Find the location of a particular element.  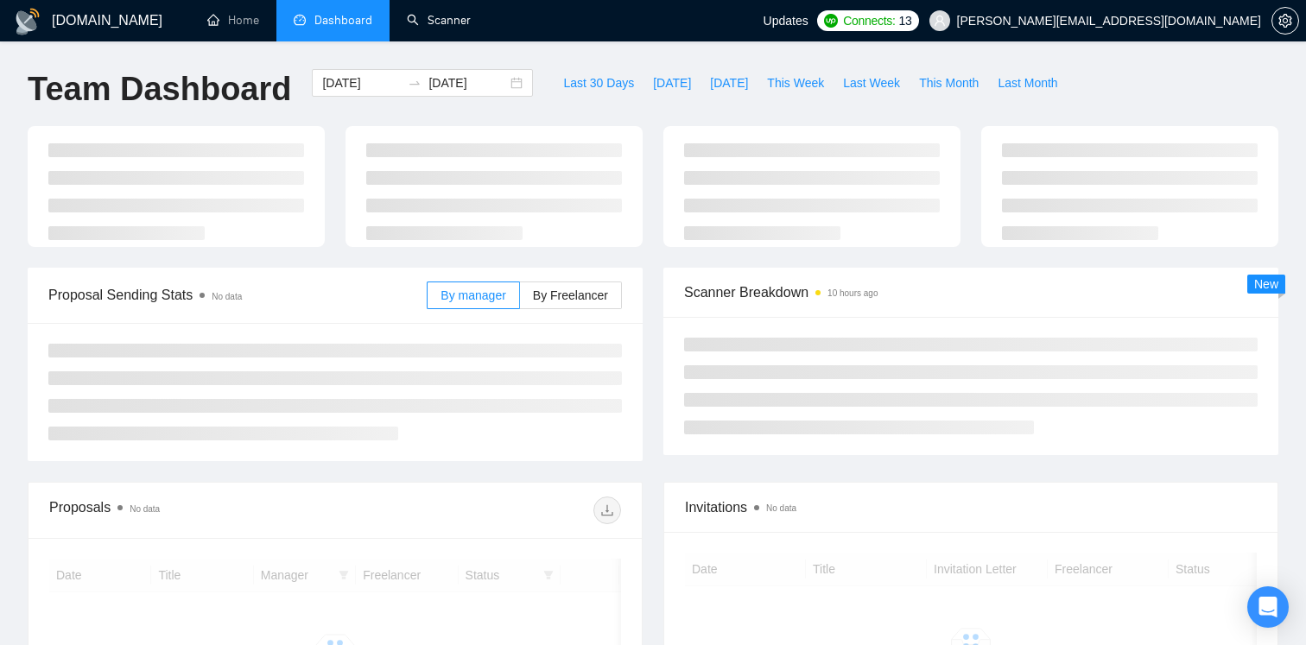

span: Last 30 Days is located at coordinates (599, 83).